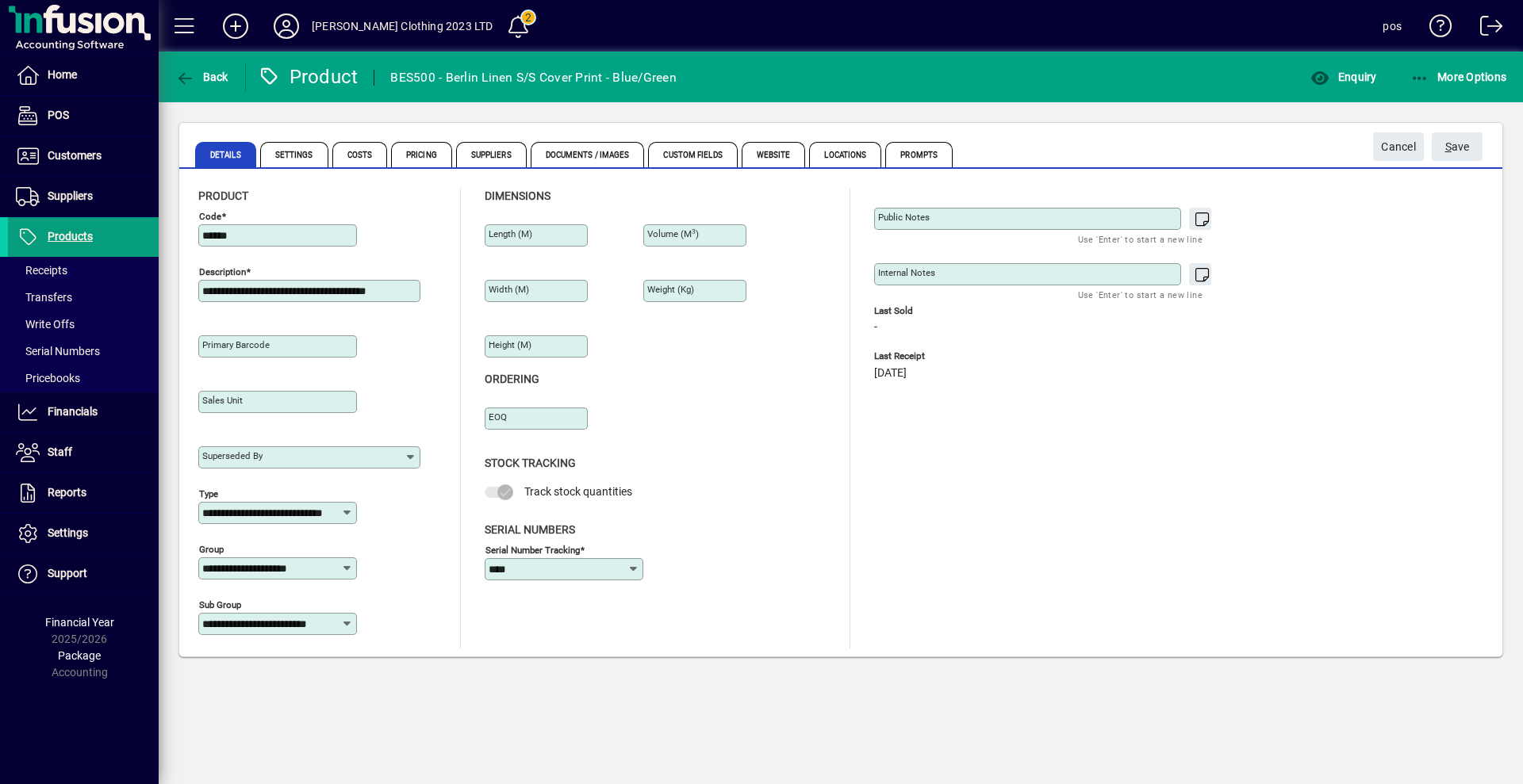 This screenshot has height=784, width=1523. What do you see at coordinates (84, 156) in the screenshot?
I see `a: Customers` at bounding box center [84, 156].